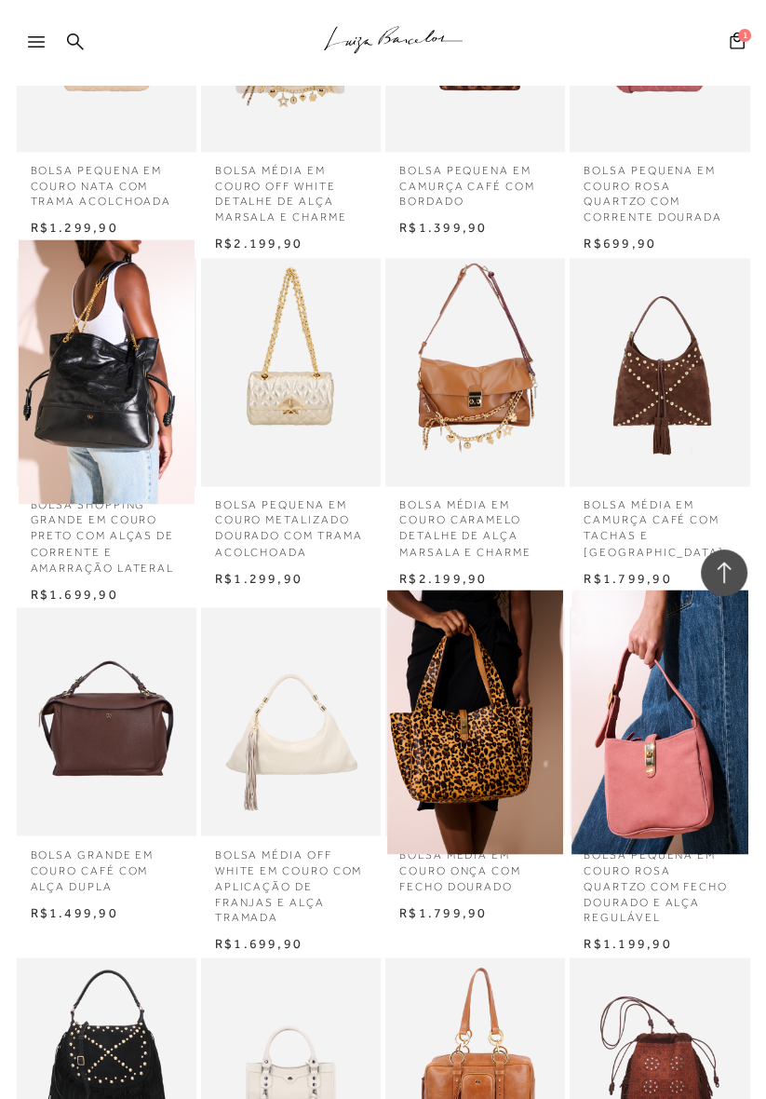 This screenshot has width=766, height=1099. What do you see at coordinates (475, 864) in the screenshot?
I see `p: BOLSA MÉDIA EM COURO ONÇA COM FECHO DOURADO` at bounding box center [475, 864].